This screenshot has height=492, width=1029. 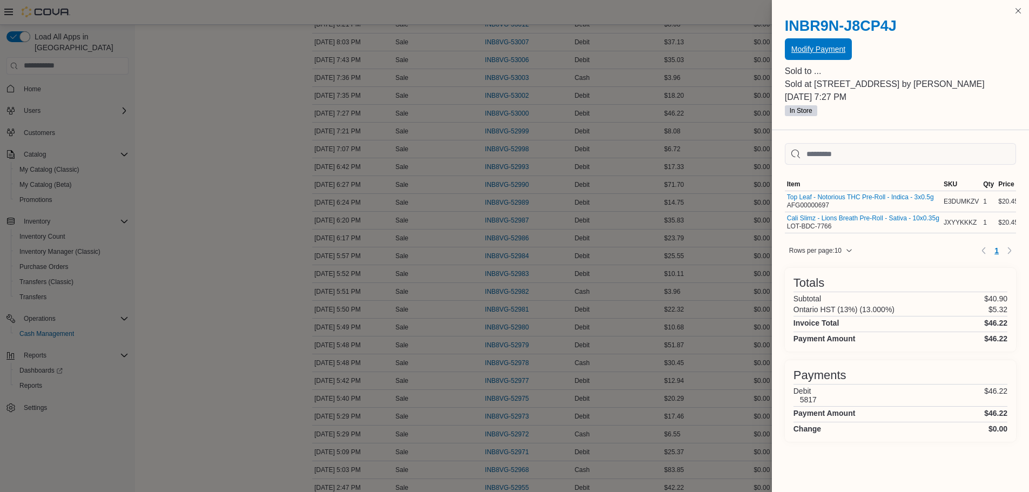 I want to click on span: Item, so click(x=793, y=184).